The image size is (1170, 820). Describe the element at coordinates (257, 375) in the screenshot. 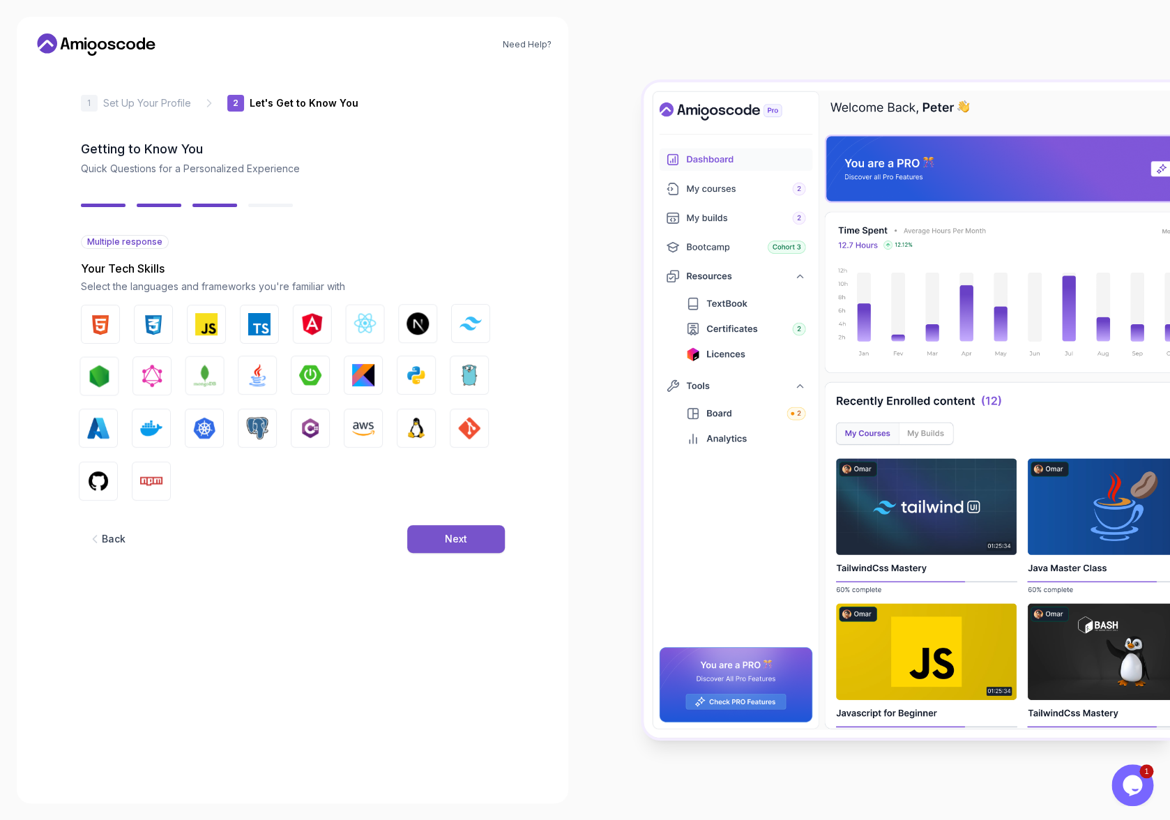

I see `button: Java` at that location.